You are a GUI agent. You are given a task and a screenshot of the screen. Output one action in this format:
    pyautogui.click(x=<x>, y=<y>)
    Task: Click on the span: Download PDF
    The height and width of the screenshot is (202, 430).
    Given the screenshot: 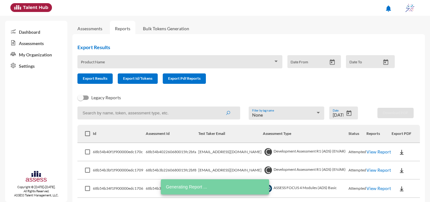 What is the action you would take?
    pyautogui.click(x=395, y=112)
    